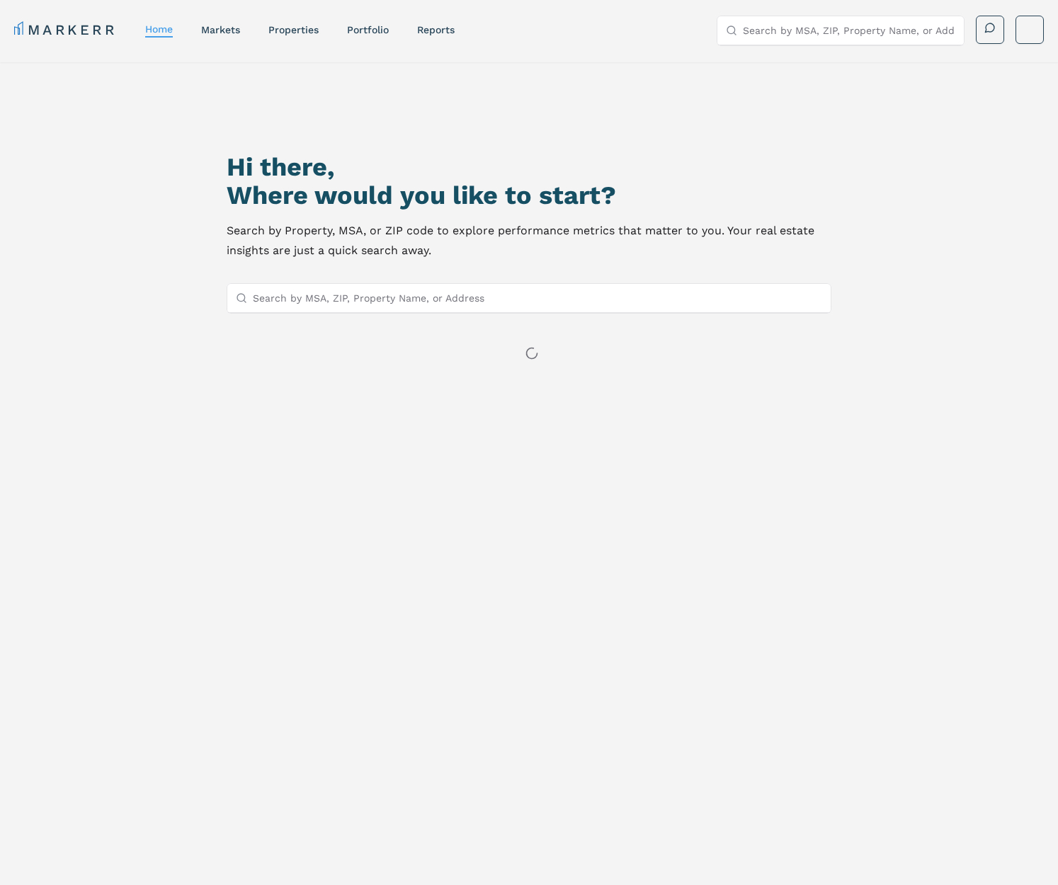  What do you see at coordinates (529, 167) in the screenshot?
I see `h1: Hi there,` at bounding box center [529, 167].